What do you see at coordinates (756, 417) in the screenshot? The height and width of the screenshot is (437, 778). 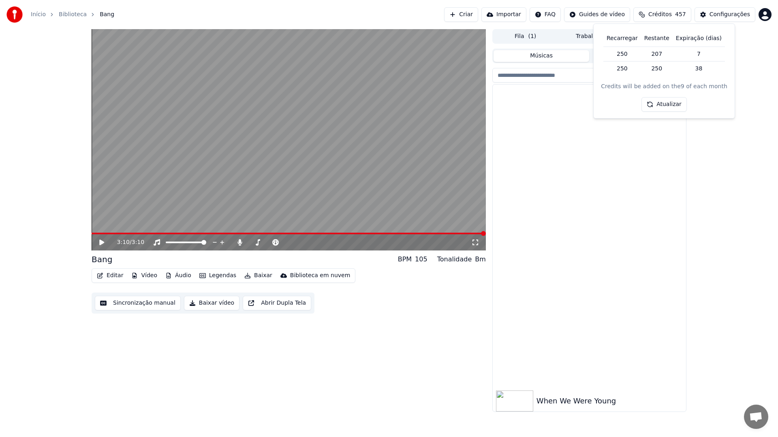 I see `a: Bate-papo aberto` at bounding box center [756, 417].